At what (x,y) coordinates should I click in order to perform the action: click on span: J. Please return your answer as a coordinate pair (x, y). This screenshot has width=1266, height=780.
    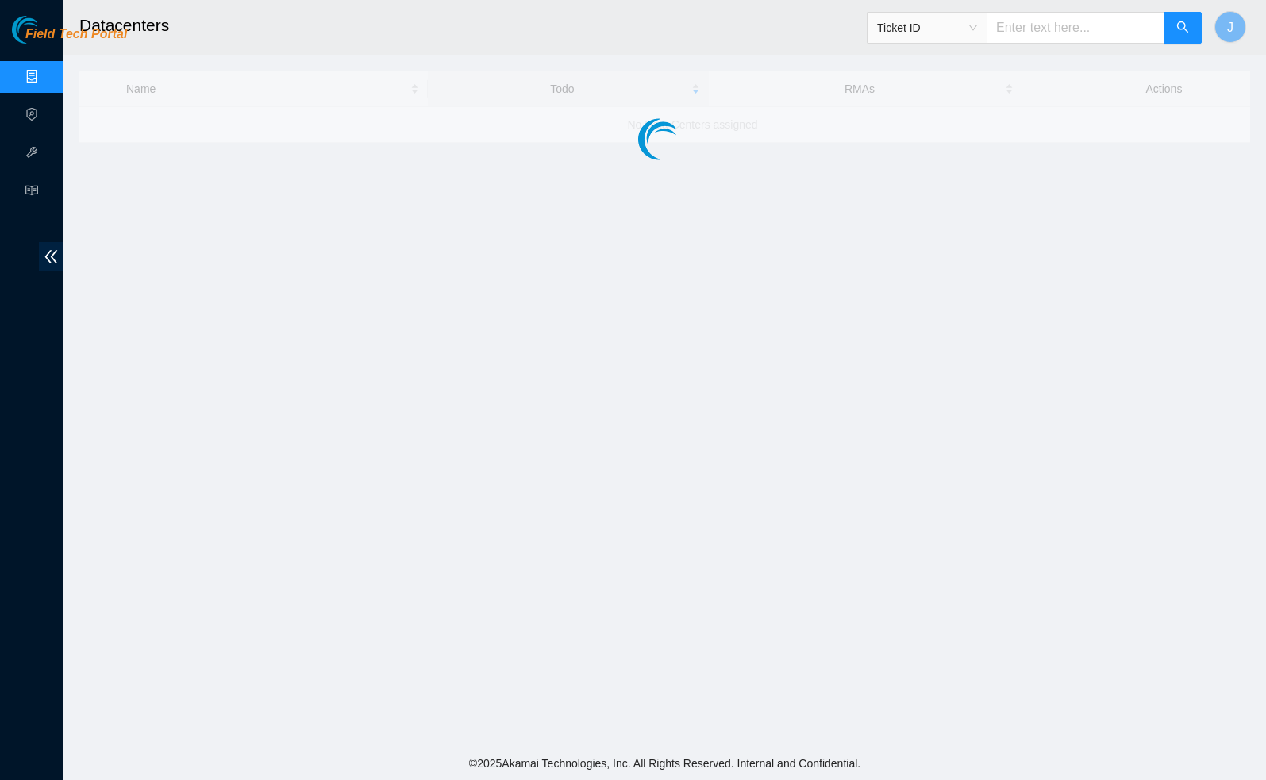
    Looking at the image, I should click on (1231, 27).